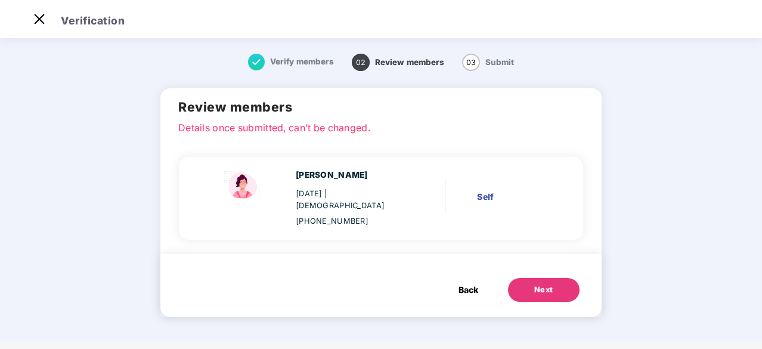 Image resolution: width=762 pixels, height=349 pixels. I want to click on span: Submit, so click(500, 62).